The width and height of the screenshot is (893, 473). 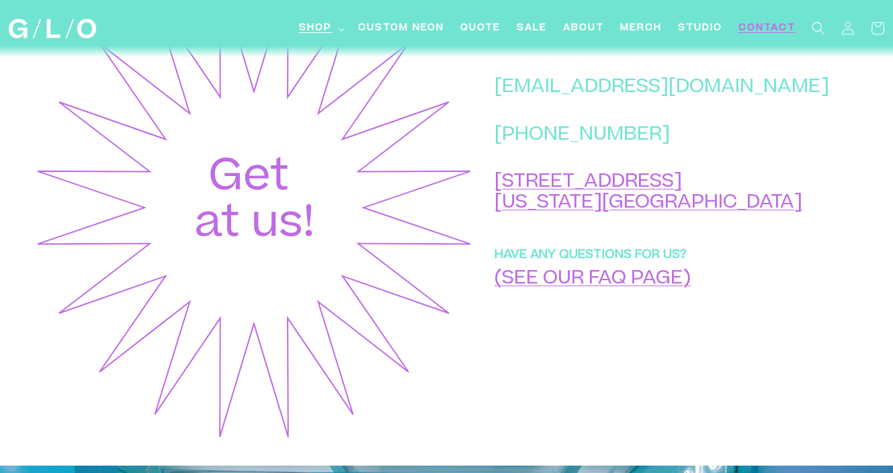 I want to click on span: About, so click(x=583, y=28).